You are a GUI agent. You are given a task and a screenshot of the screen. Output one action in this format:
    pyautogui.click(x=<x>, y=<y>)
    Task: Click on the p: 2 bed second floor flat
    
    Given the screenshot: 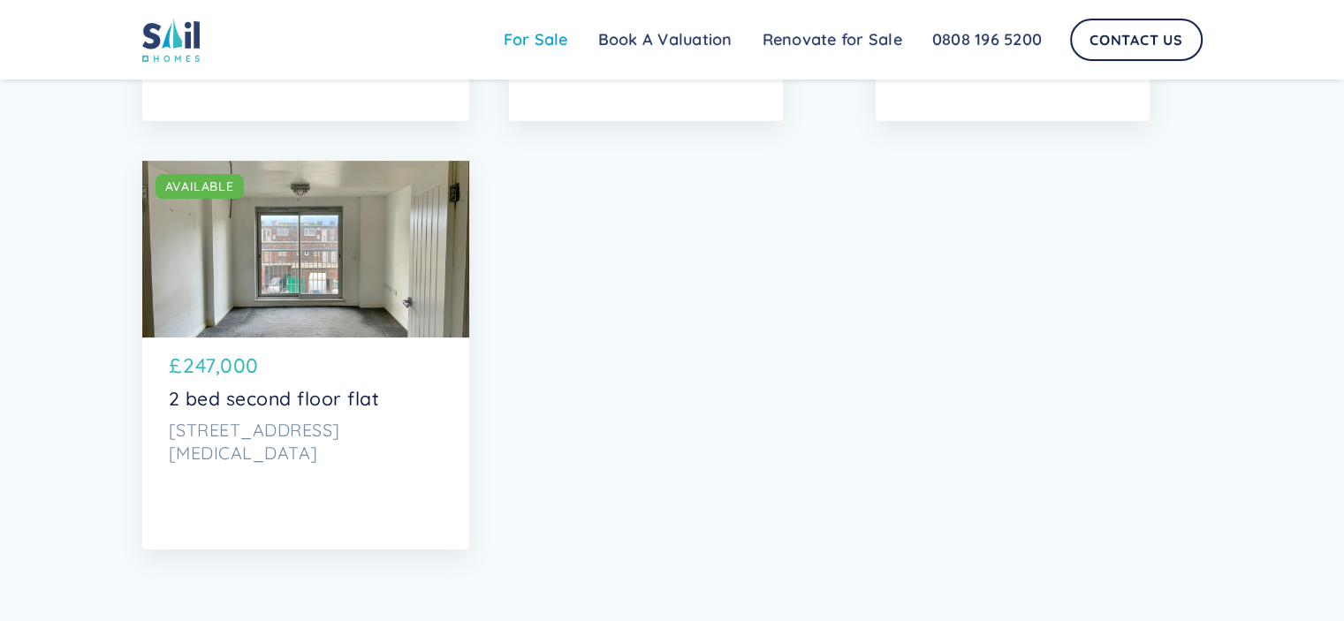 What is the action you would take?
    pyautogui.click(x=306, y=399)
    